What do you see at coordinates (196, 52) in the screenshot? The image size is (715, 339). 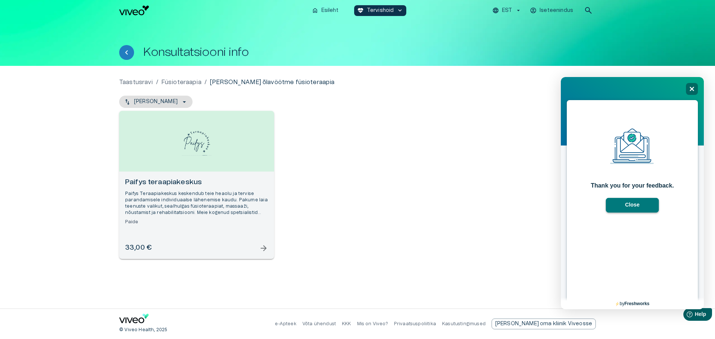 I see `h1: Konsultatsiooni info` at bounding box center [196, 52].